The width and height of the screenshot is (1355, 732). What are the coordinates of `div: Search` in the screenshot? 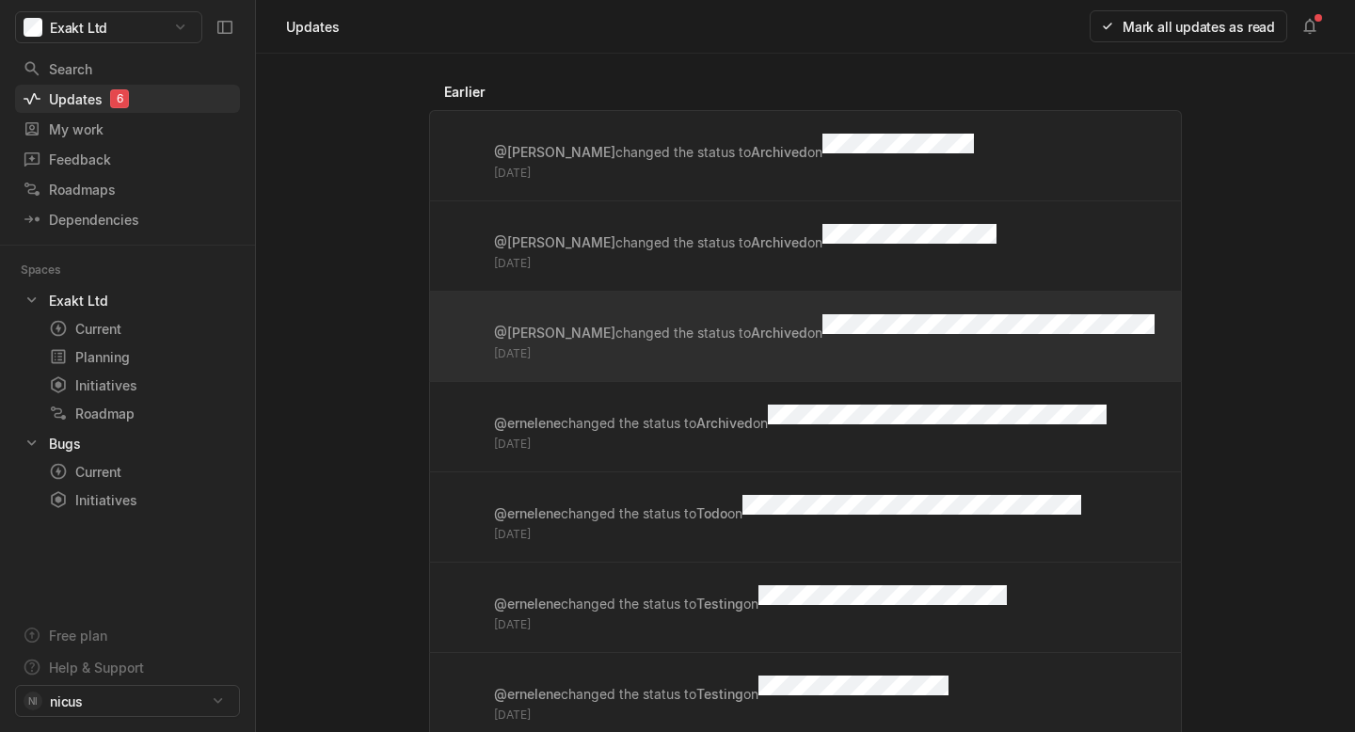 It's located at (127, 69).